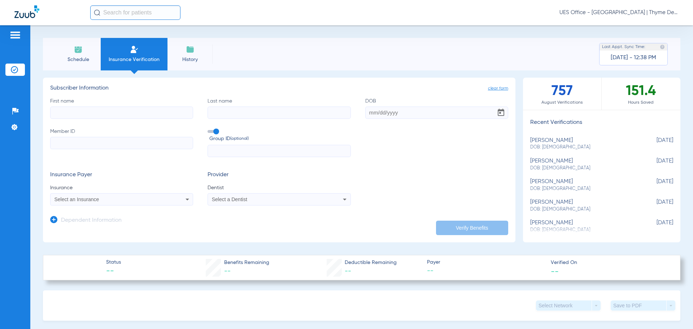  I want to click on span: Deductible Remaining, so click(371, 262).